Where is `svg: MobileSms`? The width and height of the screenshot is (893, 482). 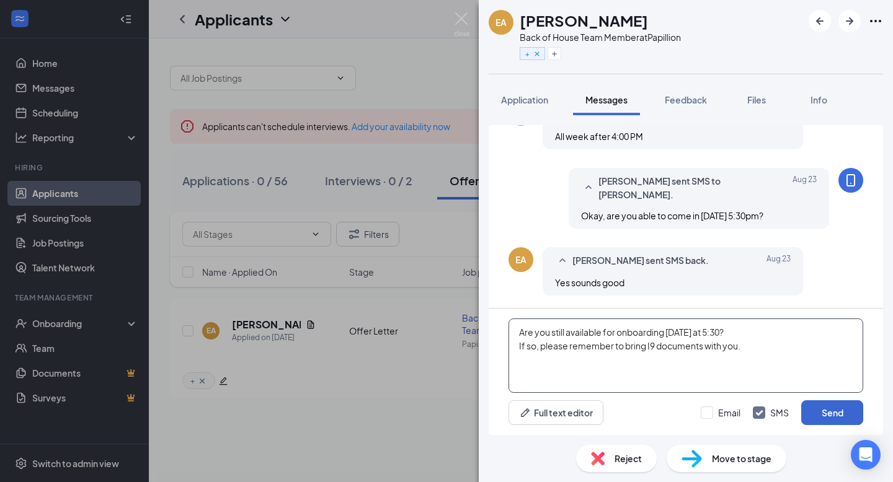 svg: MobileSms is located at coordinates (851, 180).